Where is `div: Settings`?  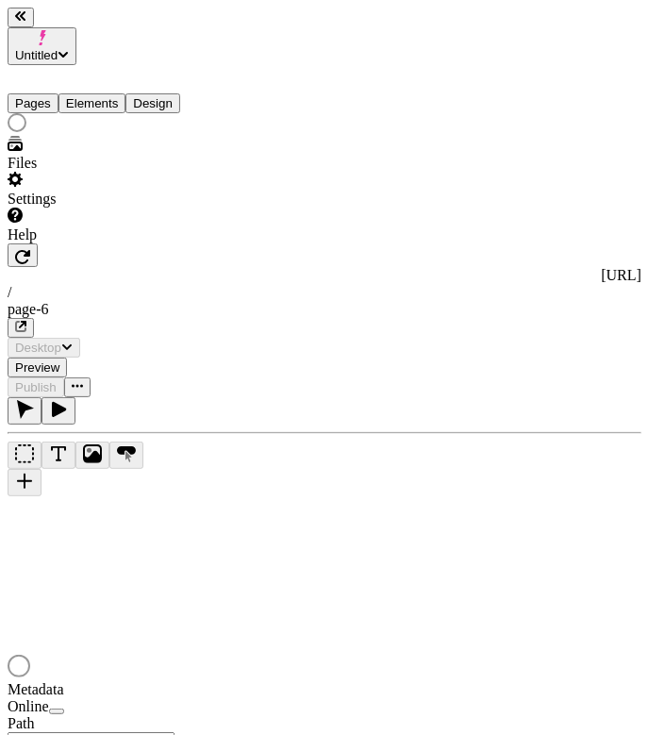 div: Settings is located at coordinates (121, 199).